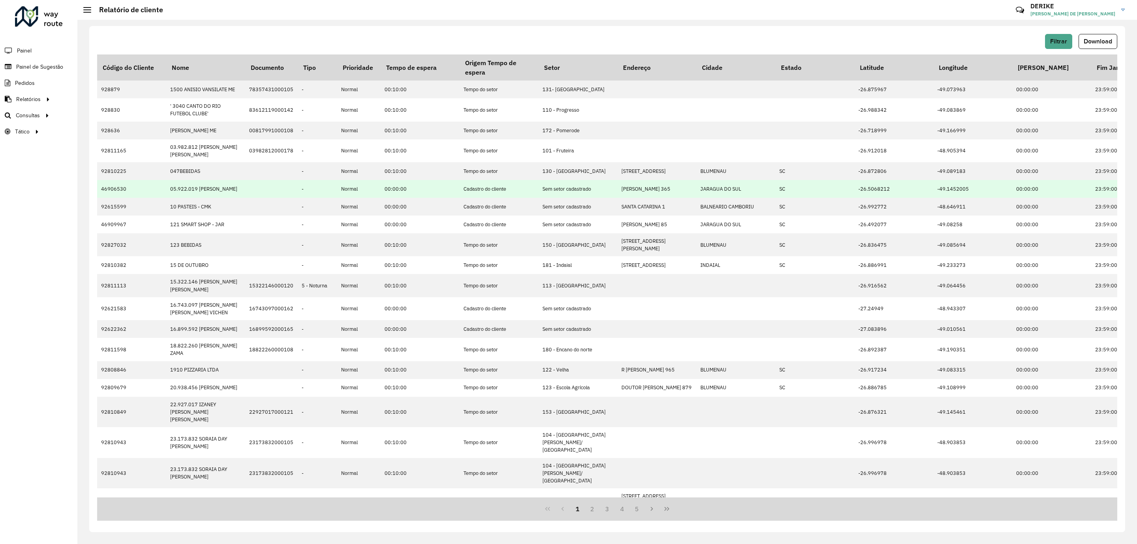 The image size is (1137, 544). What do you see at coordinates (973, 309) in the screenshot?
I see `td: -48.943307` at bounding box center [973, 309].